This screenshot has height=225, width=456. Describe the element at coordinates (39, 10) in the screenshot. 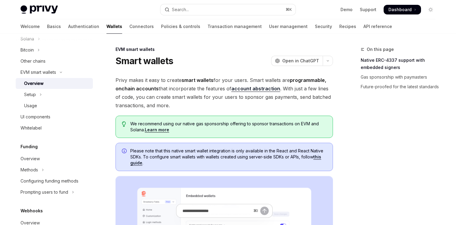

I see `img: light logo` at that location.